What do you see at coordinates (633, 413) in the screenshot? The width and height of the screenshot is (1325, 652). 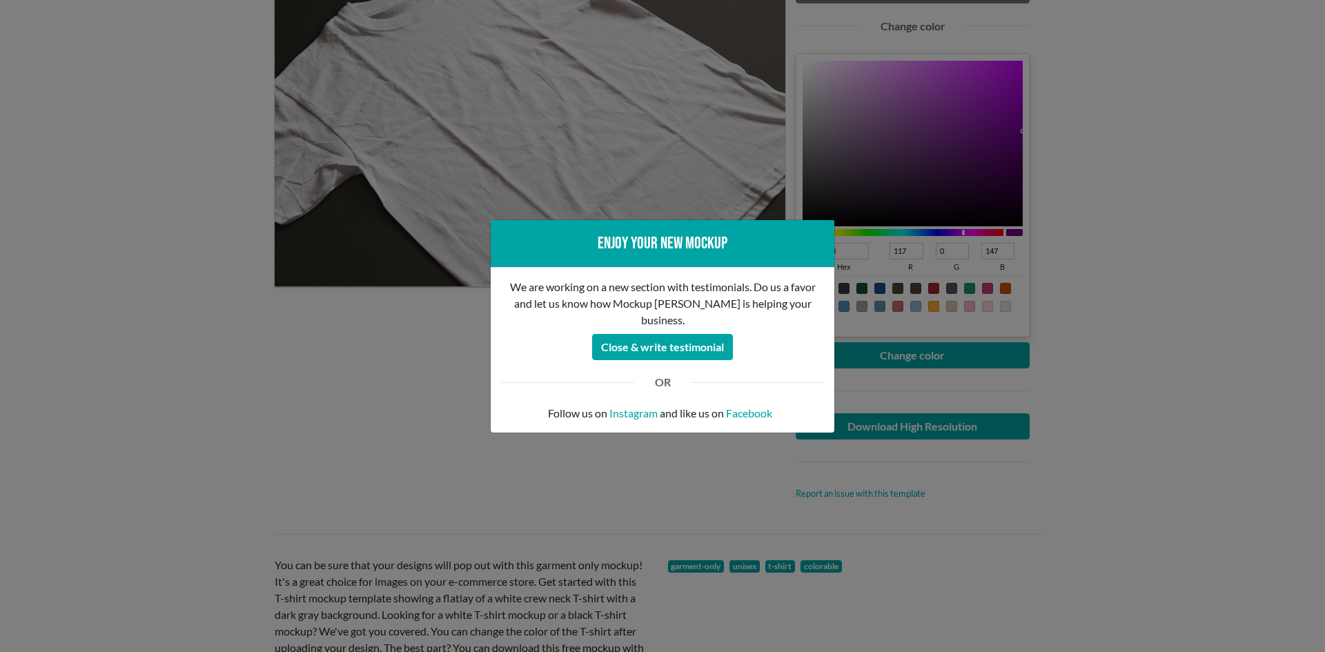 I see `a: Instagram` at bounding box center [633, 413].